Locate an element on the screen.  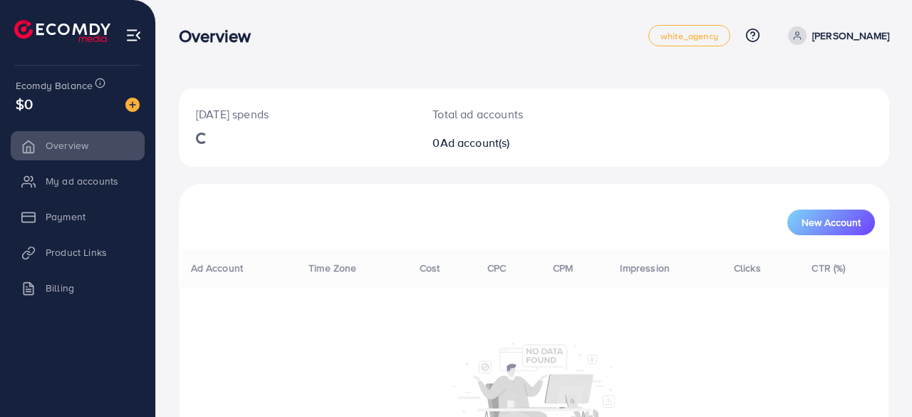
a: logo is located at coordinates (62, 31).